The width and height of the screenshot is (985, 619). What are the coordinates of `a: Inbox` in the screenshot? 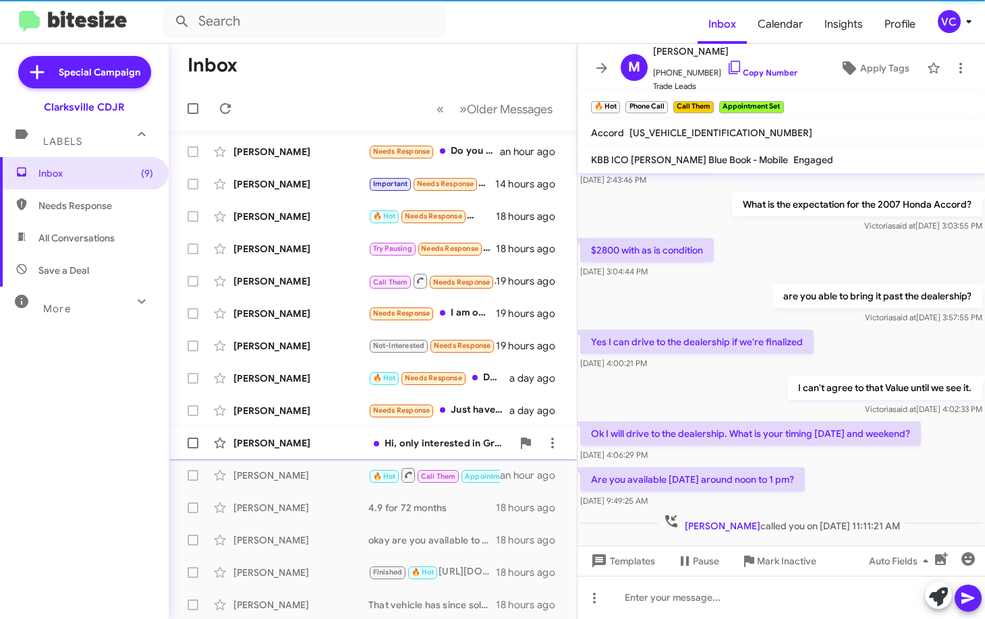 It's located at (722, 24).